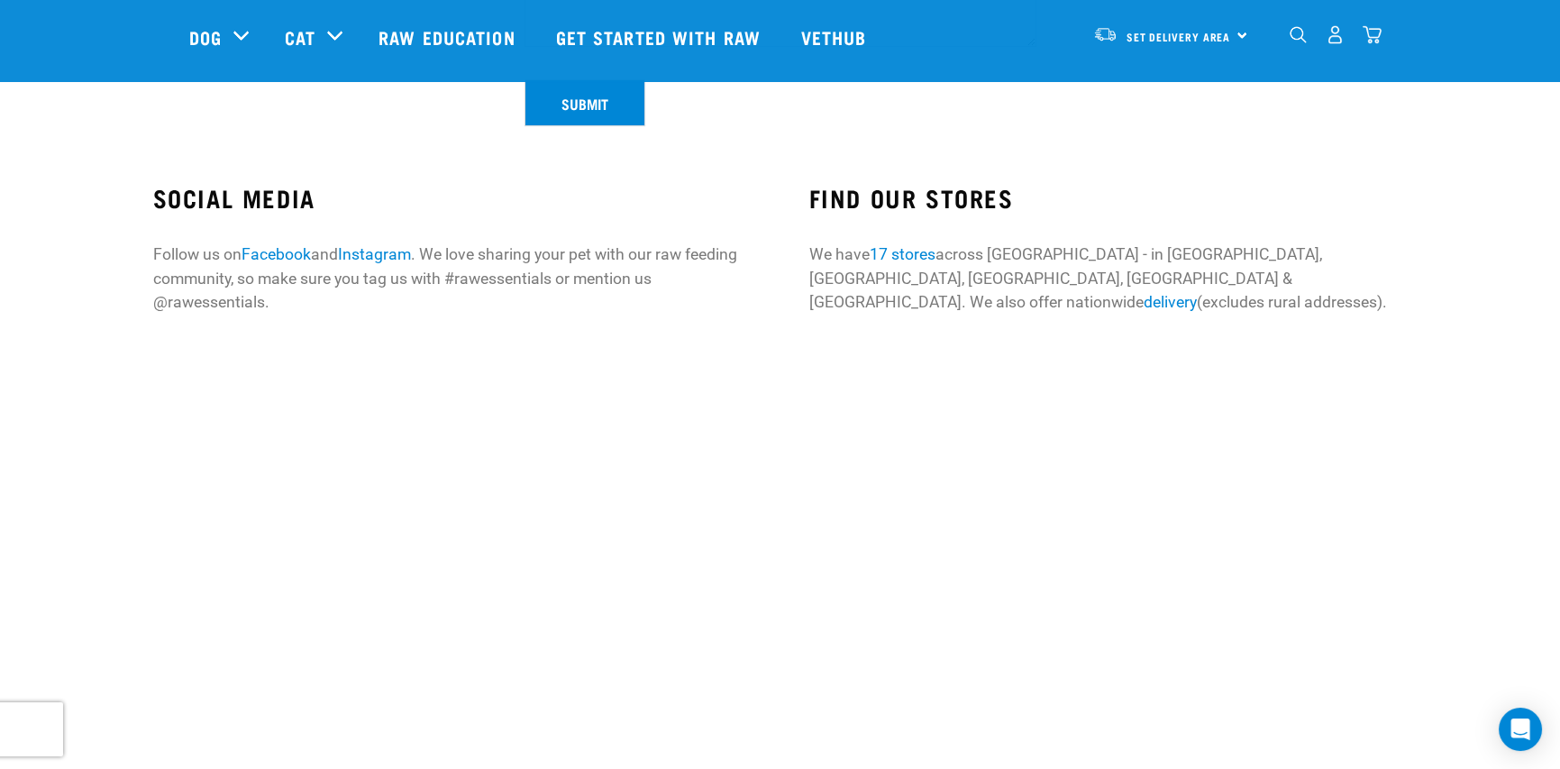 This screenshot has width=1560, height=769. Describe the element at coordinates (452, 278) in the screenshot. I see `p: Follow us on and . We love sharing your pet with our raw feeding community, so make sure you tag ...` at that location.